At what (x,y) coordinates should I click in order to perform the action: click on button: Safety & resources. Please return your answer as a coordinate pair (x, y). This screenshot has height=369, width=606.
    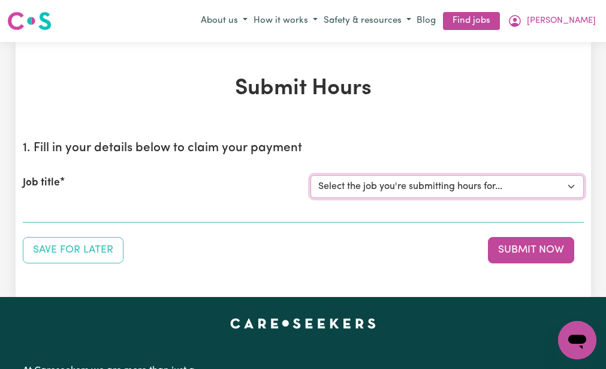
    Looking at the image, I should click on (368, 21).